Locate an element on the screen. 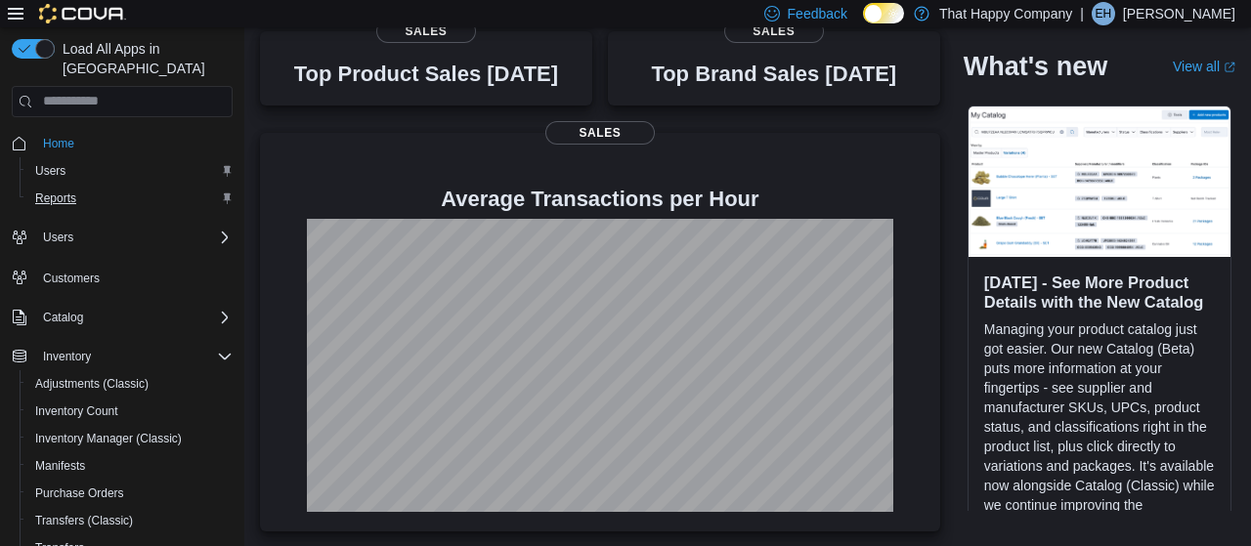  button: Inventory Count is located at coordinates (130, 411).